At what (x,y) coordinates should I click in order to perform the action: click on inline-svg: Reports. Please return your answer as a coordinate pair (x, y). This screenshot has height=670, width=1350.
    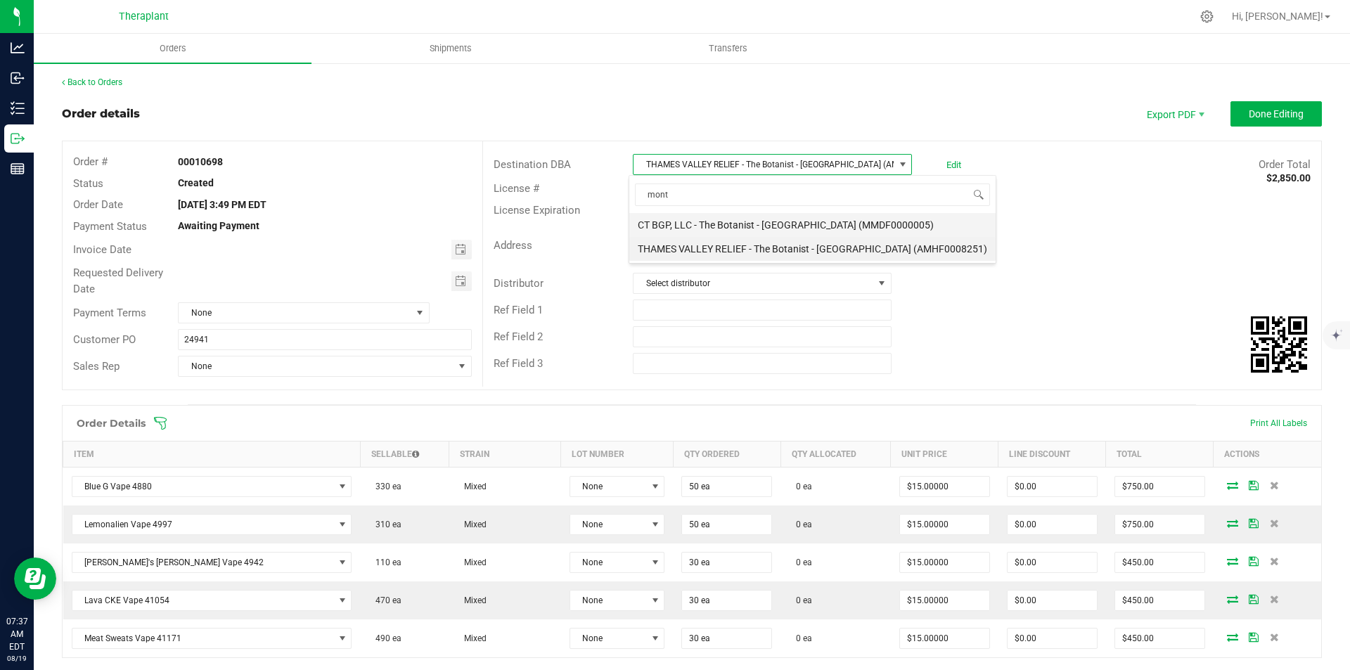
    Looking at the image, I should click on (18, 169).